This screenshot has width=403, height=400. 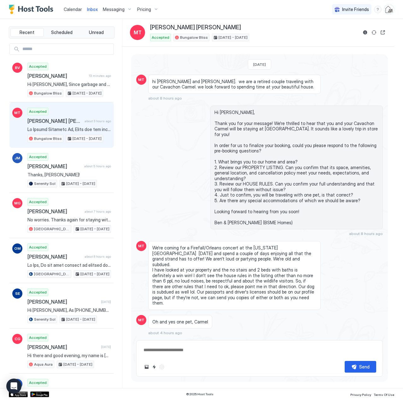 I want to click on div: Host Tools Logo, so click(x=32, y=9).